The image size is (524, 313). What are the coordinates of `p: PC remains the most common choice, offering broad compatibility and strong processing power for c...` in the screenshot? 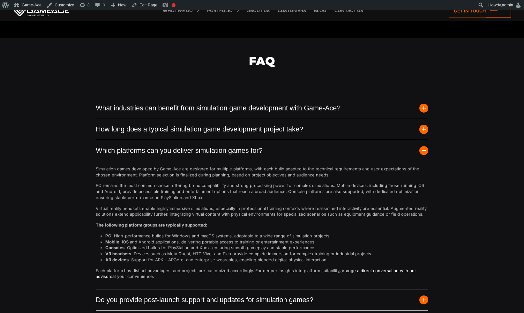 It's located at (262, 191).